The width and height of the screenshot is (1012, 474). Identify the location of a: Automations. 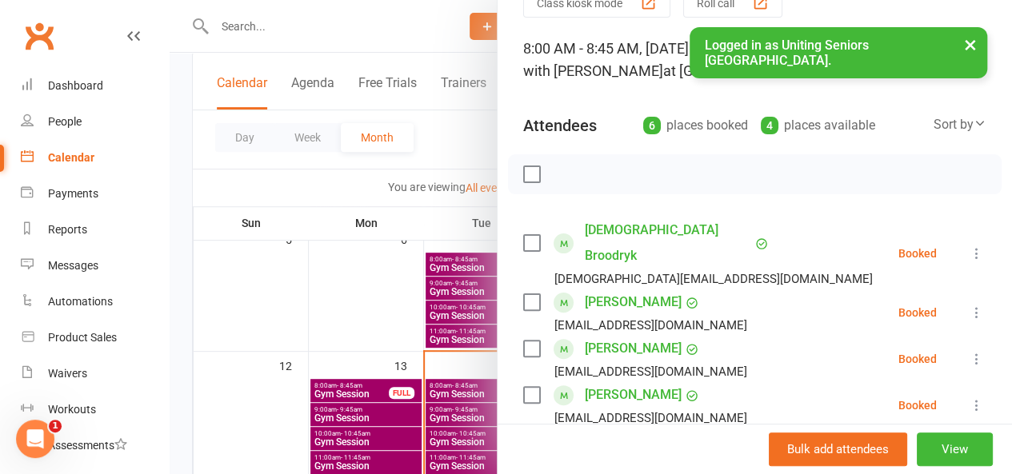
(94, 302).